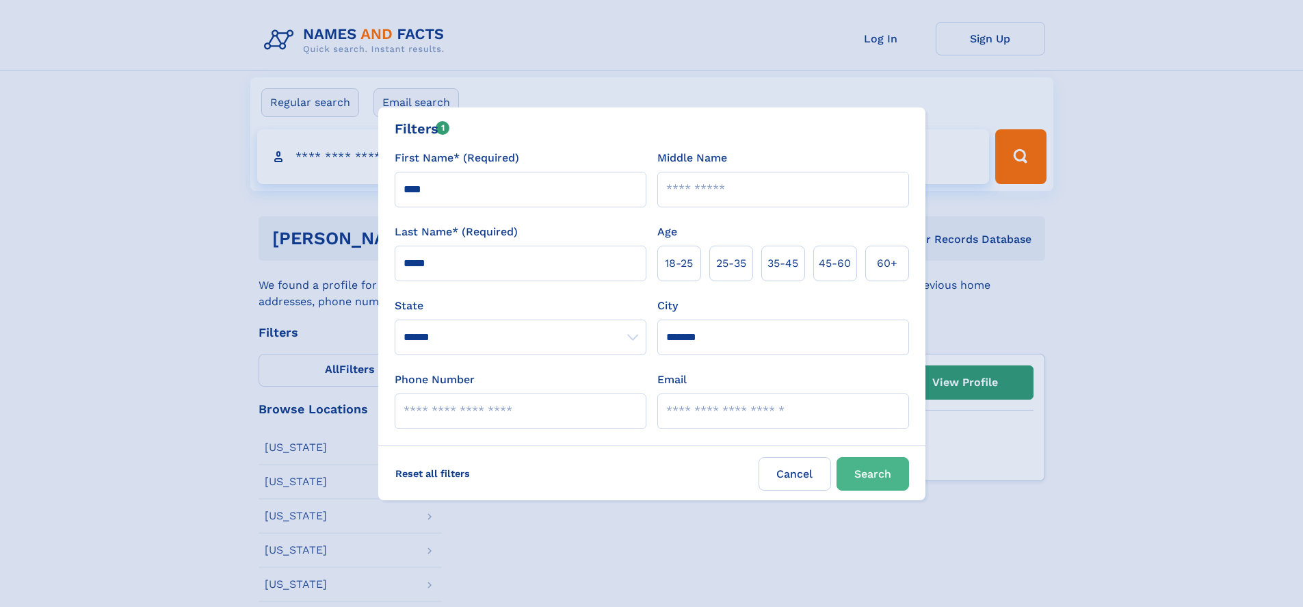  Describe the element at coordinates (731, 263) in the screenshot. I see `span: 25‑35` at that location.